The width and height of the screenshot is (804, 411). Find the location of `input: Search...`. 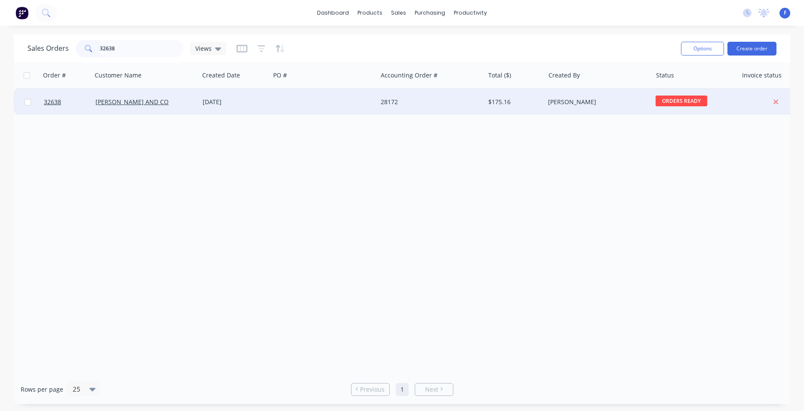

input: Search... is located at coordinates (141, 49).